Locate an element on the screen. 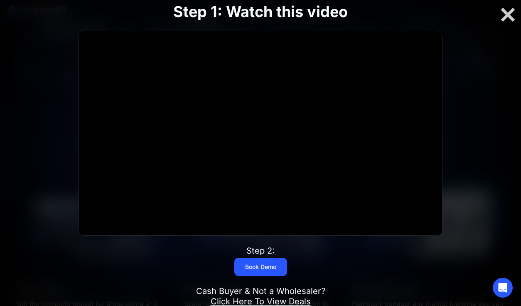  strong: Step 1: Watch this video is located at coordinates (260, 12).